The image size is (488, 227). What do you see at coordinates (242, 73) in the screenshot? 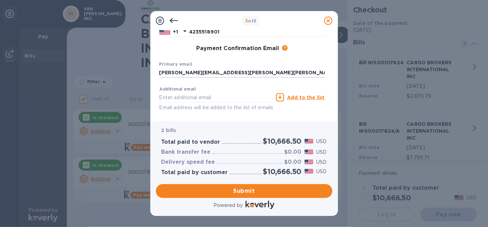
I see `input: Enter your primary name` at bounding box center [242, 73].